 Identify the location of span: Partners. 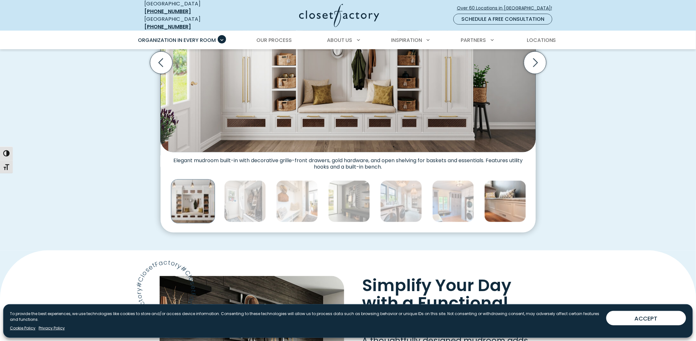
(474, 40).